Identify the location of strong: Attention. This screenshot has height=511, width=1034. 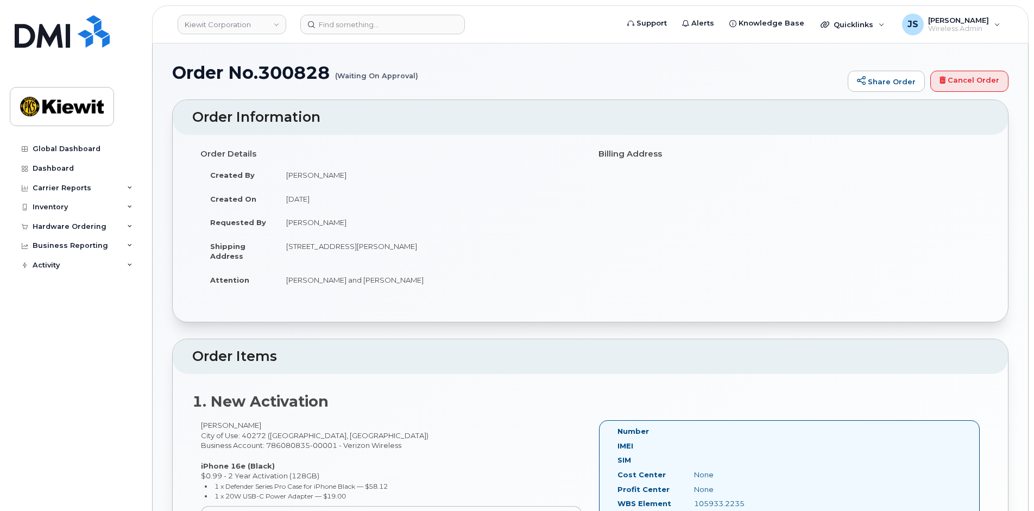
(230, 280).